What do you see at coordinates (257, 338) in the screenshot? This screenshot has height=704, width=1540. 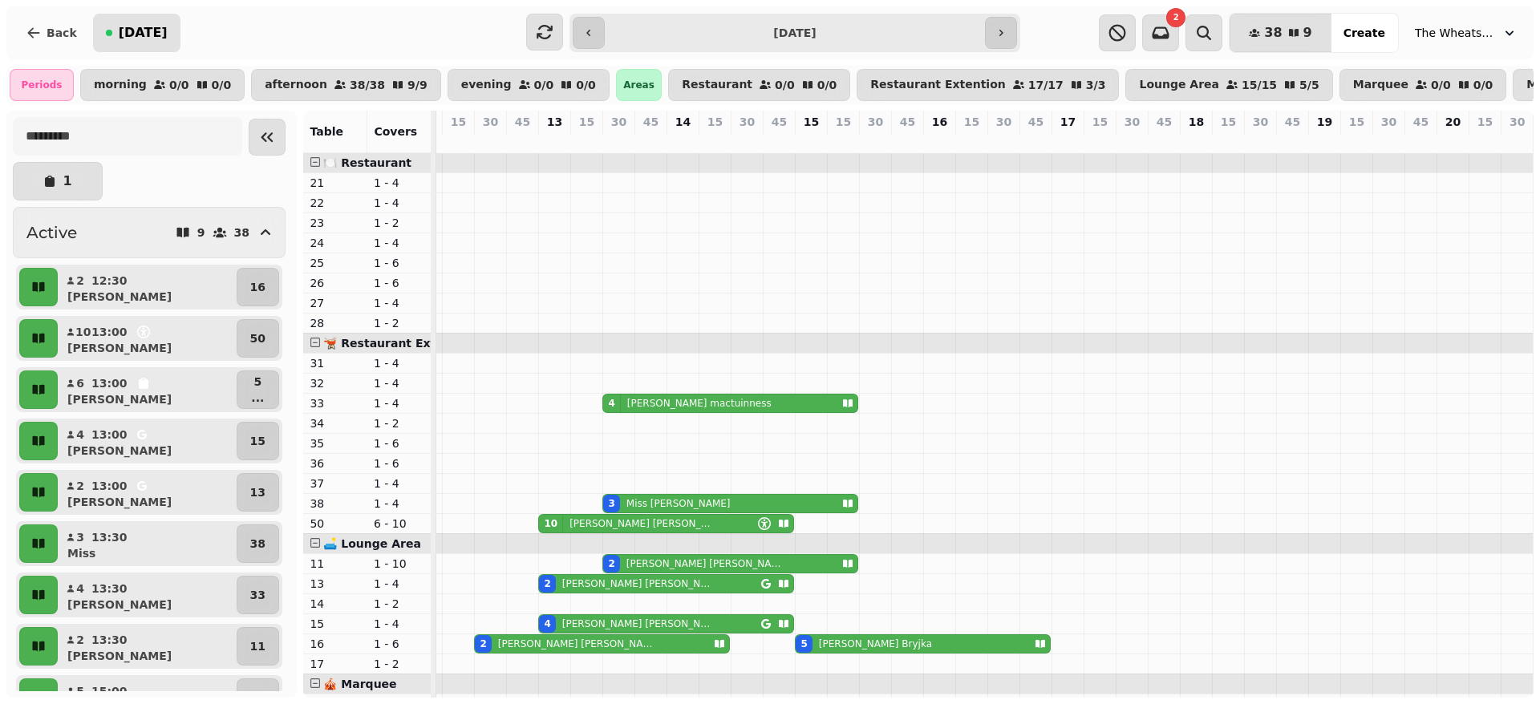 I see `button: 50` at bounding box center [257, 338].